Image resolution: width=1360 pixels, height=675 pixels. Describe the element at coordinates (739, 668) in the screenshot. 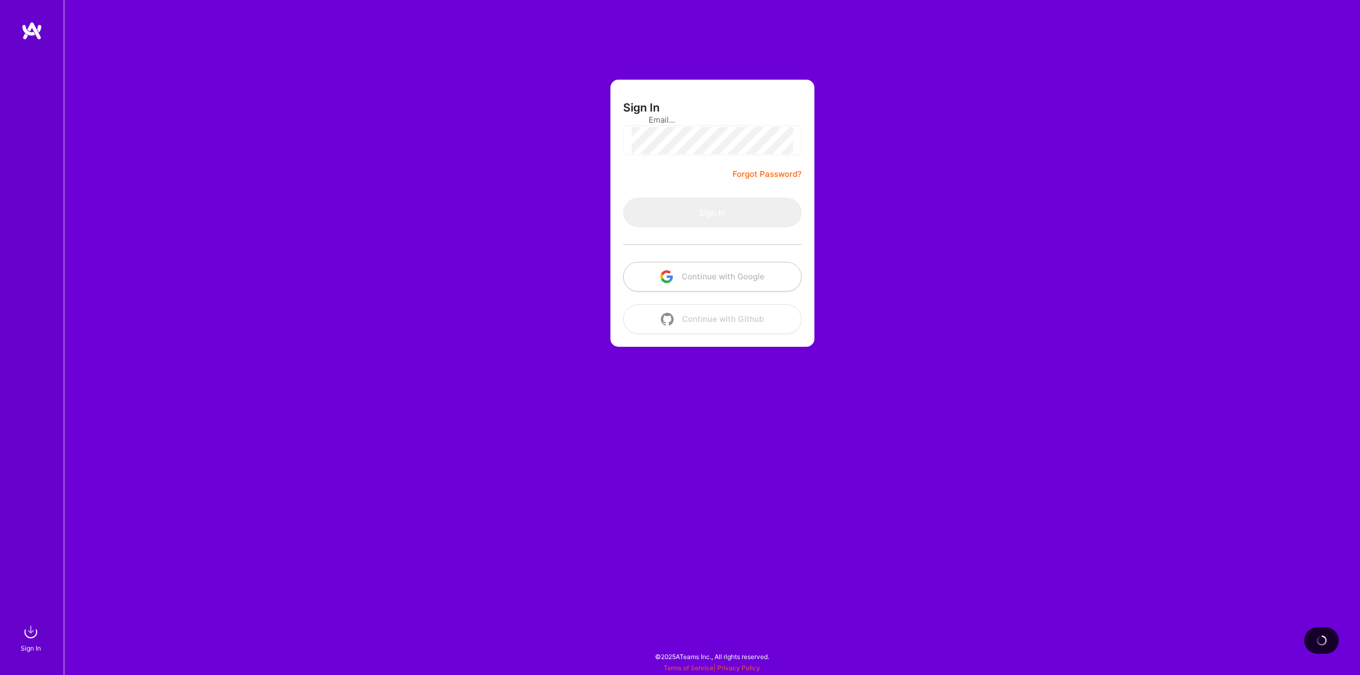

I see `a: Privacy Policy` at that location.